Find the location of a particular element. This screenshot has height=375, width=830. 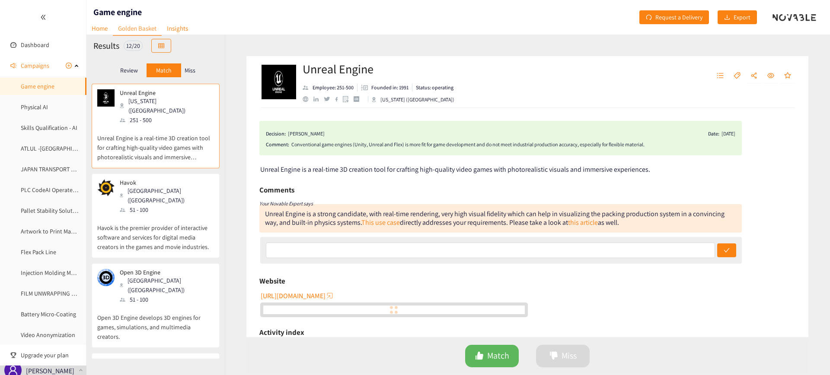

a: Game engine is located at coordinates (38, 86).